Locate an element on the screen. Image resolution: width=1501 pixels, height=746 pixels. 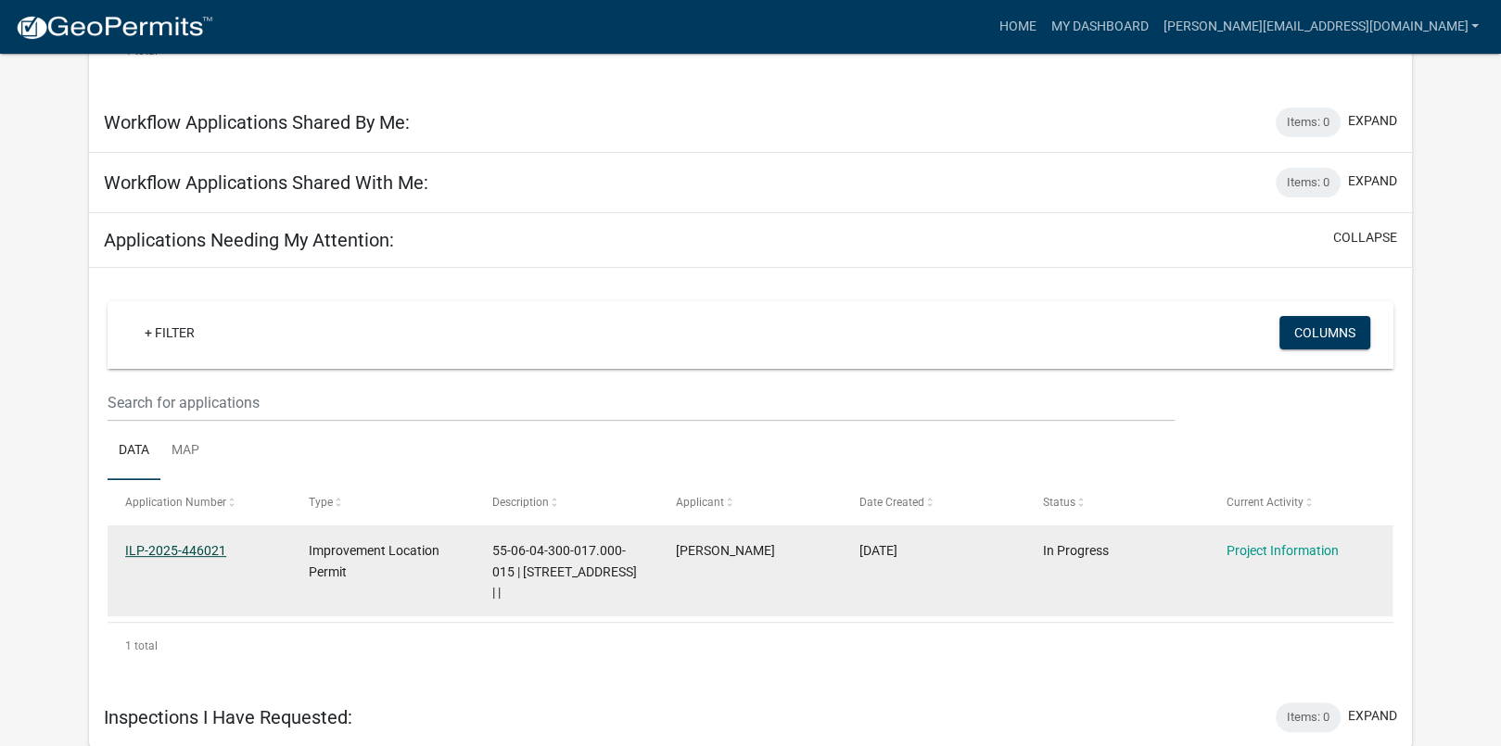
a: Map is located at coordinates (185, 451).